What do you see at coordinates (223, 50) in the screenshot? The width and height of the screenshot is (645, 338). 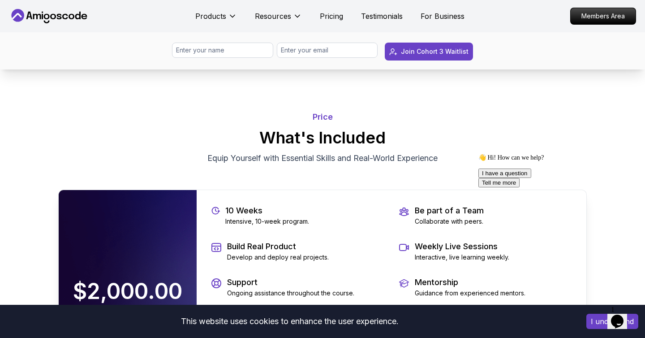 I see `input: Enter your name` at bounding box center [223, 50].